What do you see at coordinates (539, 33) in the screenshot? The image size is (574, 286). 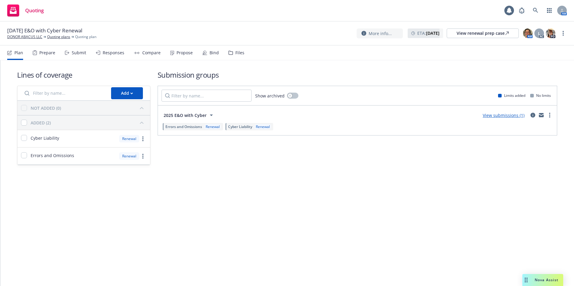 I see `span: L` at bounding box center [539, 33].